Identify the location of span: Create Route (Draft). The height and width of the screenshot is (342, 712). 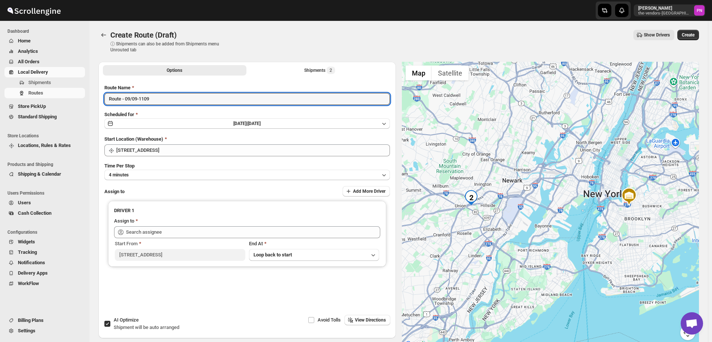
(143, 35).